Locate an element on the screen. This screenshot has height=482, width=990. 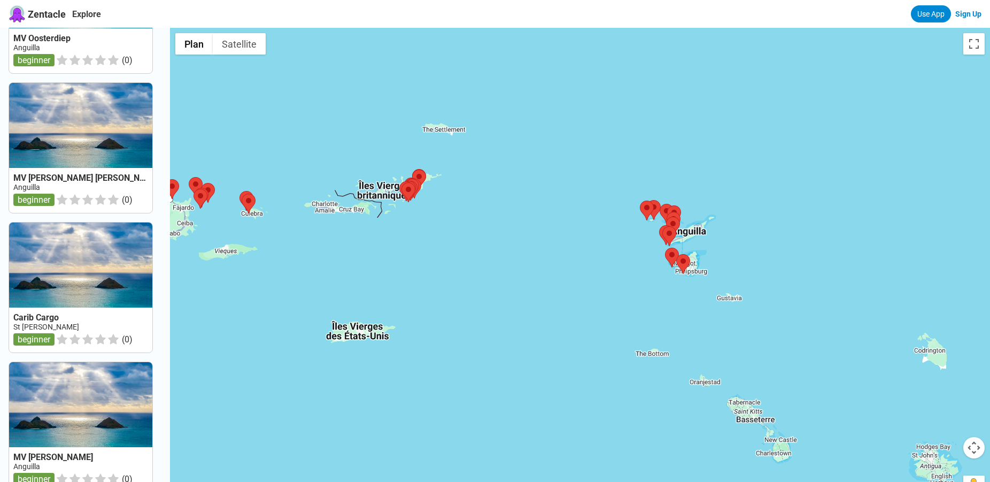
a: Sign Up is located at coordinates (968, 14).